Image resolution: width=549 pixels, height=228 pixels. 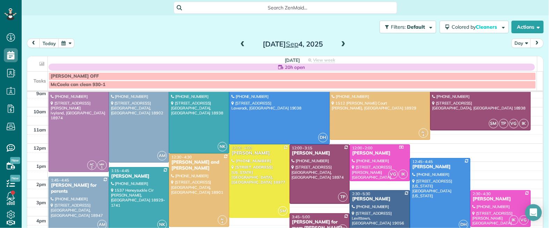 I want to click on div: Open Intercom Messenger, so click(x=534, y=212).